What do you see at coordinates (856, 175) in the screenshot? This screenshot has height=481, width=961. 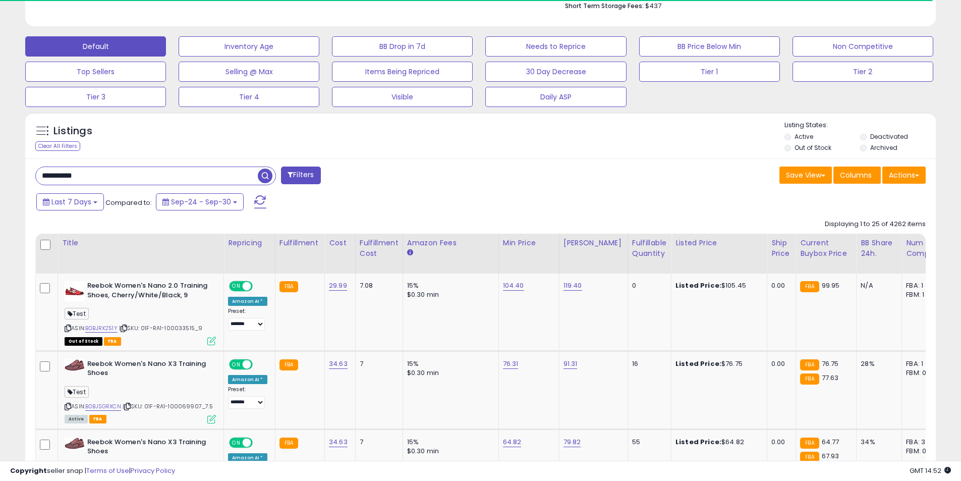 I see `span: Columns` at bounding box center [856, 175].